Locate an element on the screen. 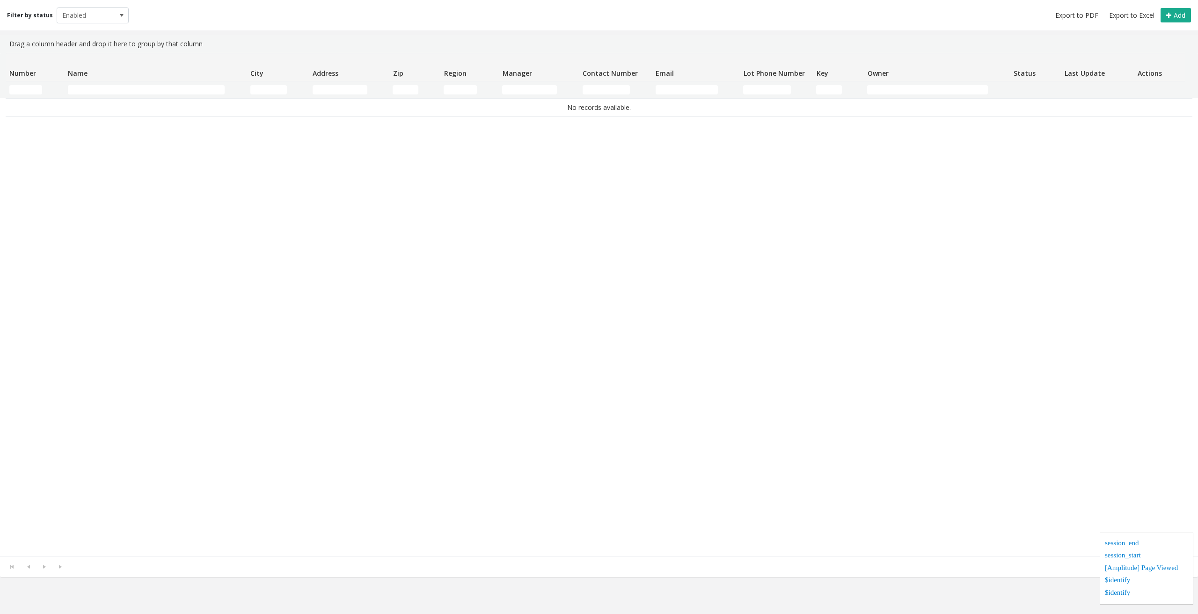 The image size is (1198, 614). kendo-pager-info: 0 - 0 of 0 items is located at coordinates (631, 567).